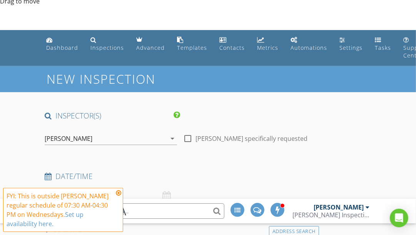  I want to click on a: Advanced, so click(151, 44).